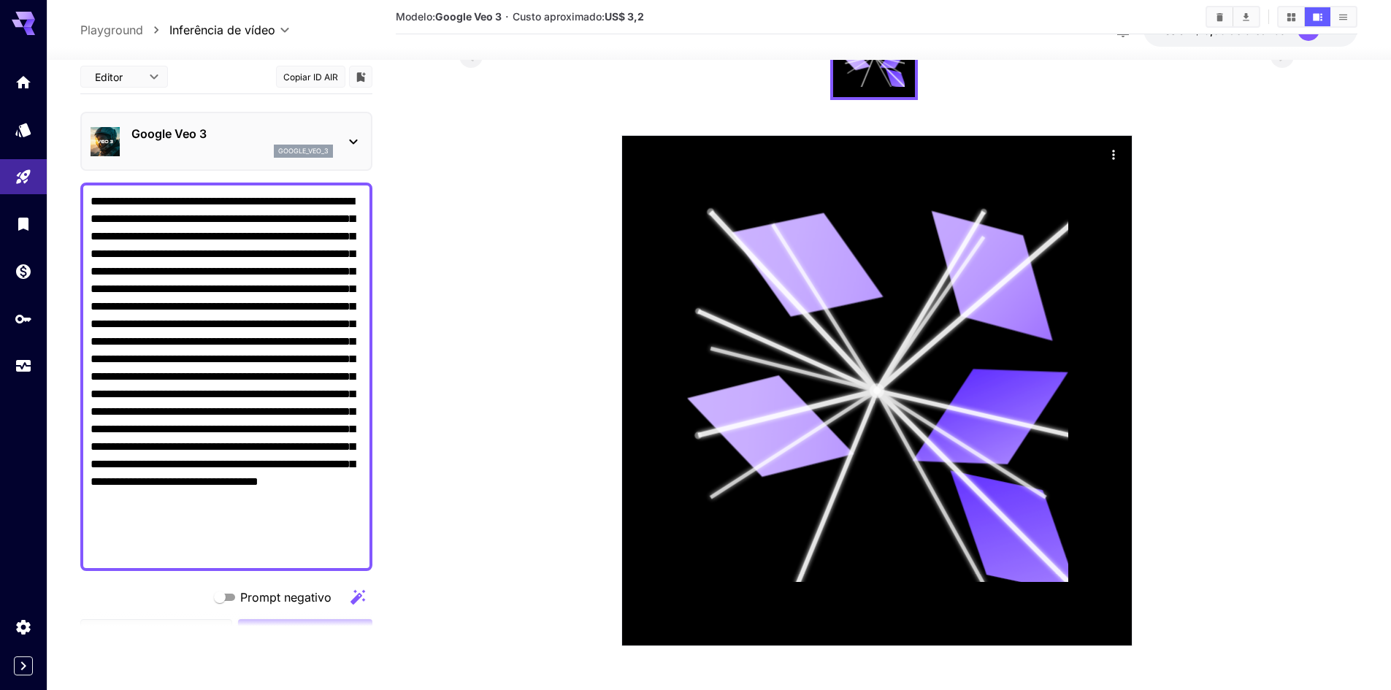 The image size is (1391, 690). What do you see at coordinates (285, 597) in the screenshot?
I see `font: Prompt negativo` at bounding box center [285, 597].